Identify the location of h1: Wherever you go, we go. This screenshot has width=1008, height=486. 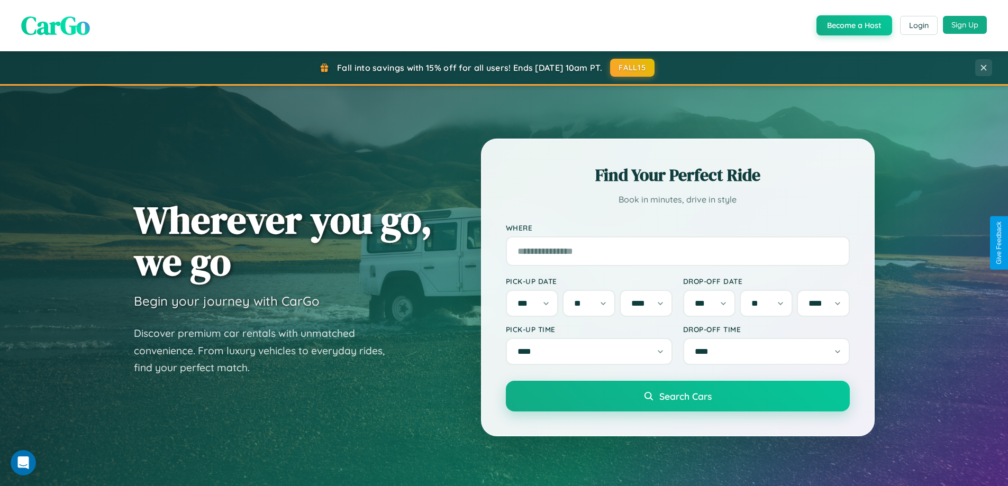
(283, 241).